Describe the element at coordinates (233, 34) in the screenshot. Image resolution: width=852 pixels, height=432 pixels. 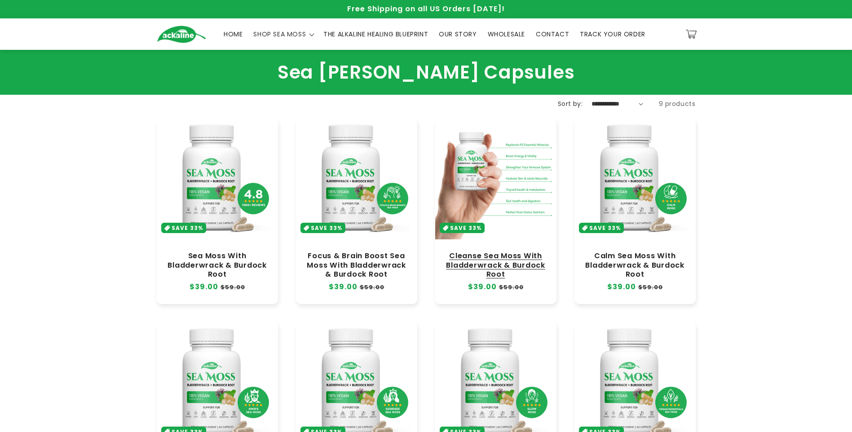
I see `a: HOME` at that location.